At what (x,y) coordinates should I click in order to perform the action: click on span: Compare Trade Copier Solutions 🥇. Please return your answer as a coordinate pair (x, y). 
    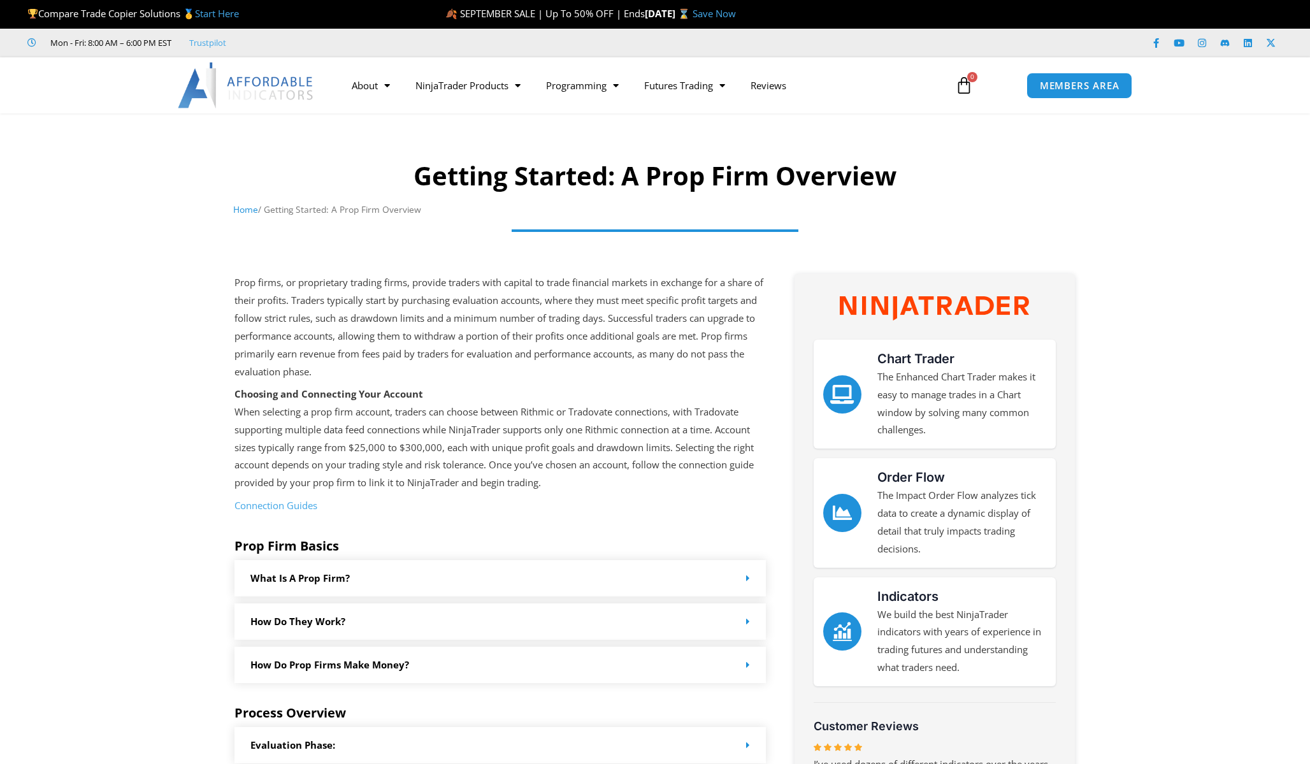
    Looking at the image, I should click on (133, 13).